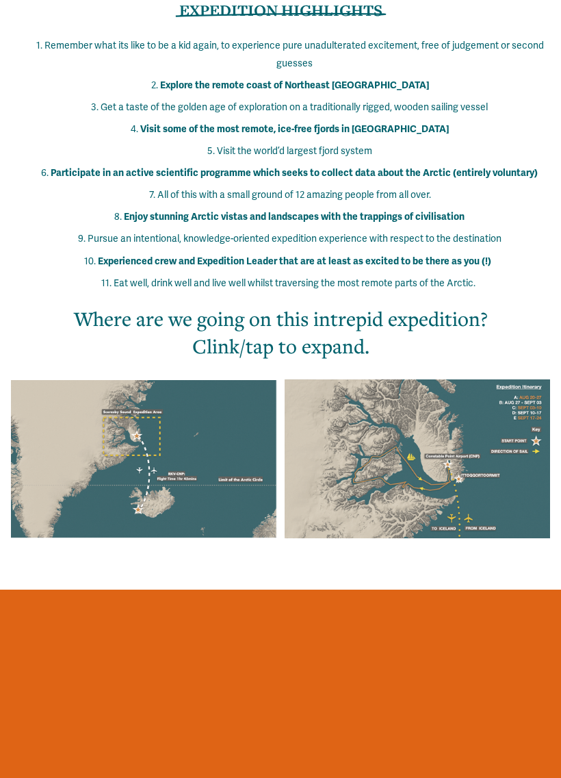  Describe the element at coordinates (294, 238) in the screenshot. I see `p: Pursue an intentional, knowledge-oriented expedition experience with respect to the destination` at that location.